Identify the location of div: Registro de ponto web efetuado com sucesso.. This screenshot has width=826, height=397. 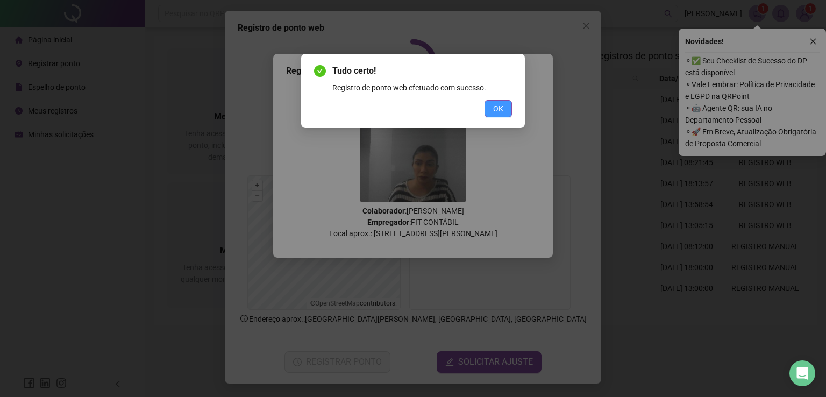
(422, 88).